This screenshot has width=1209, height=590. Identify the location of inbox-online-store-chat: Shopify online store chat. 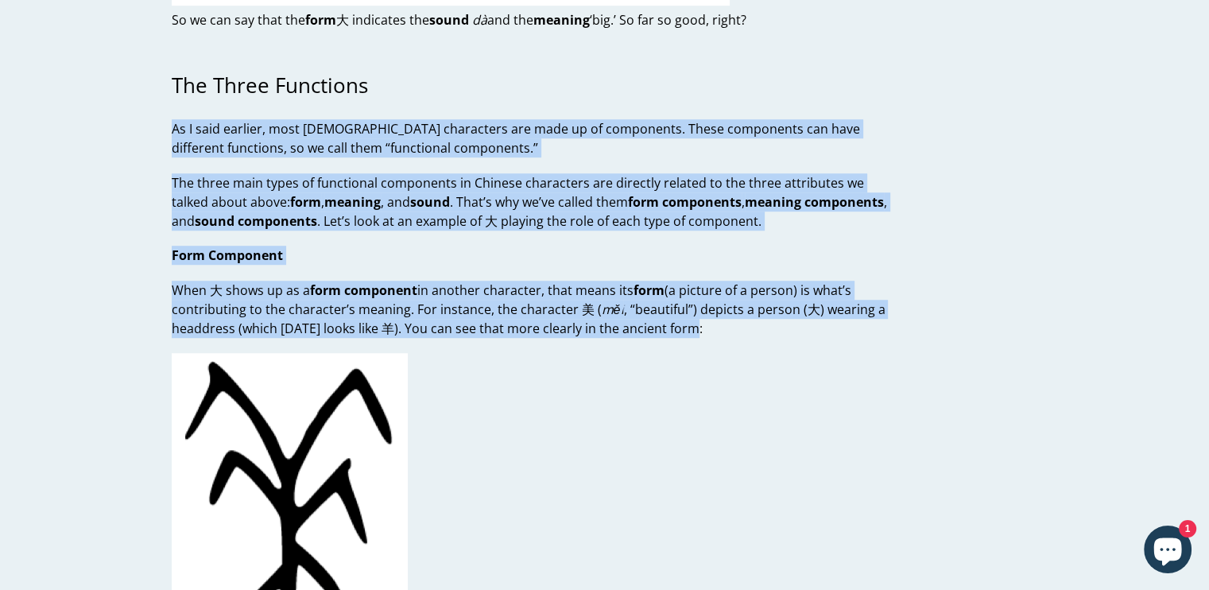
(1167, 551).